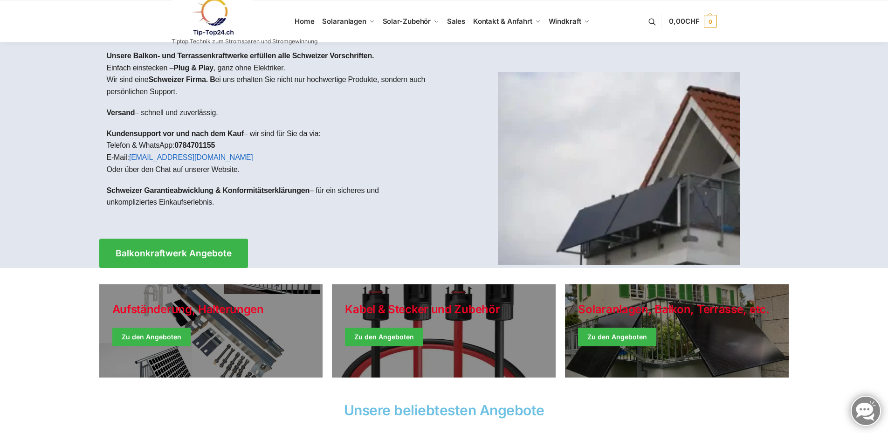 The image size is (888, 433). What do you see at coordinates (272, 151) in the screenshot?
I see `p: – wir sind für Sie da via: Telefon & WhatsApp: E-Mail: Oder über den Chat auf unserer Website.` at bounding box center [272, 151].